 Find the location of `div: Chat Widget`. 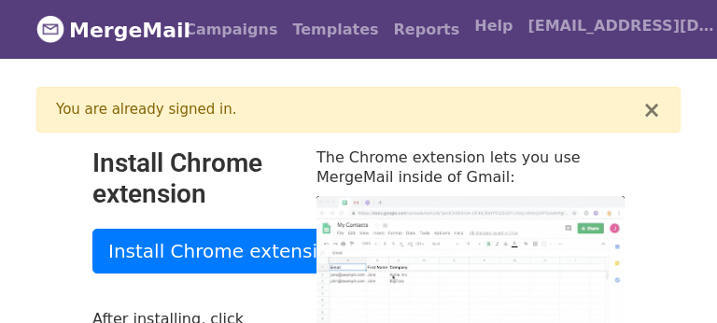

div: Chat Widget is located at coordinates (670, 278).